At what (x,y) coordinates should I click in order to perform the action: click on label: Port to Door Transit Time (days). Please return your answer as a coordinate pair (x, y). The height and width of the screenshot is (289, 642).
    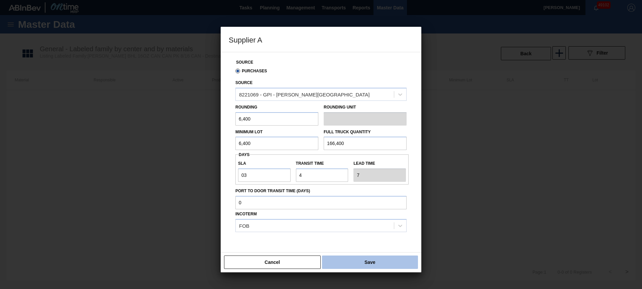
    Looking at the image, I should click on (321, 191).